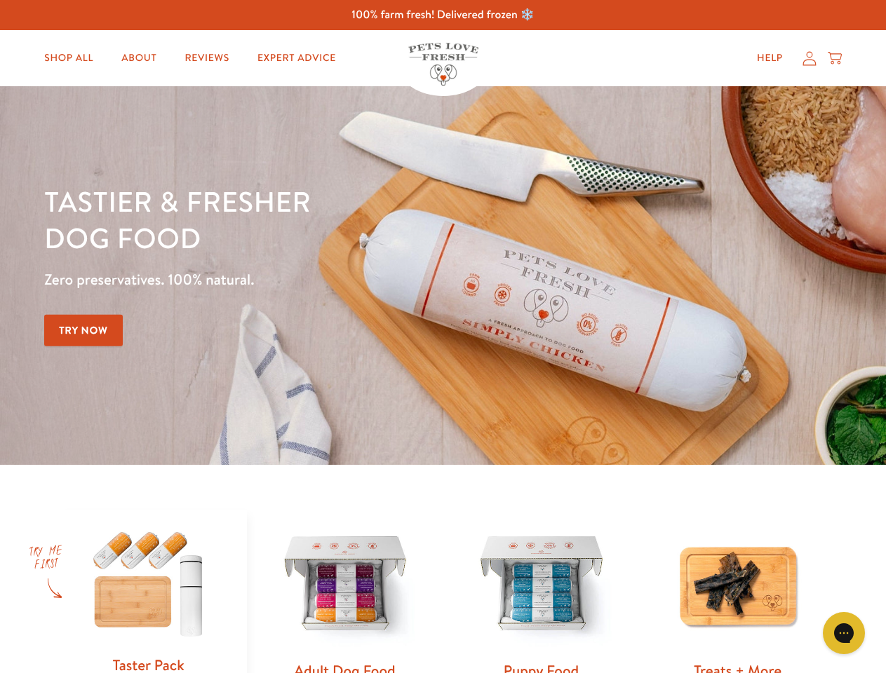 Image resolution: width=886 pixels, height=673 pixels. Describe the element at coordinates (139, 58) in the screenshot. I see `a: About` at that location.